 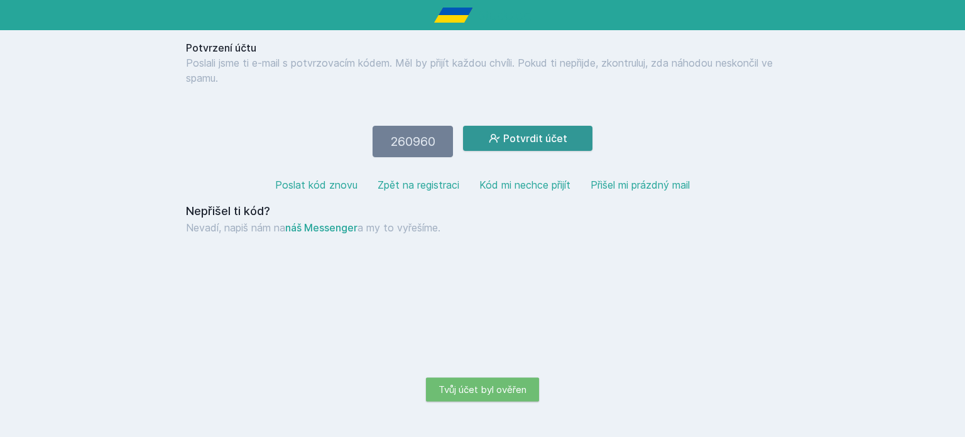 What do you see at coordinates (482, 70) in the screenshot?
I see `p: Poslali jsme ti e-mail s potvrzovacím kódem. Měl by přijít každou chvíli. Pokud ti nepřijde, zkon...` at bounding box center [482, 70].